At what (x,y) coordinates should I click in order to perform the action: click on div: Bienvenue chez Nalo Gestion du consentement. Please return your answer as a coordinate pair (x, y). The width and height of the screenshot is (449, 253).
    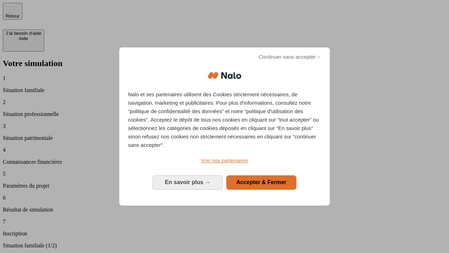
    Looking at the image, I should click on (224, 126).